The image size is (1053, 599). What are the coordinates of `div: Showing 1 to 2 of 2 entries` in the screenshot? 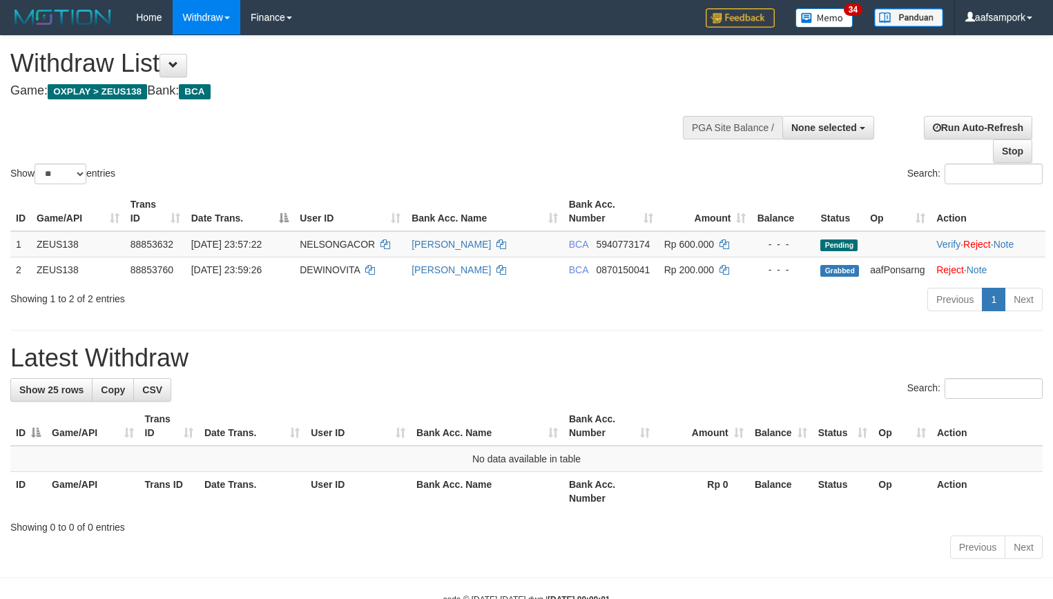 It's located at (219, 296).